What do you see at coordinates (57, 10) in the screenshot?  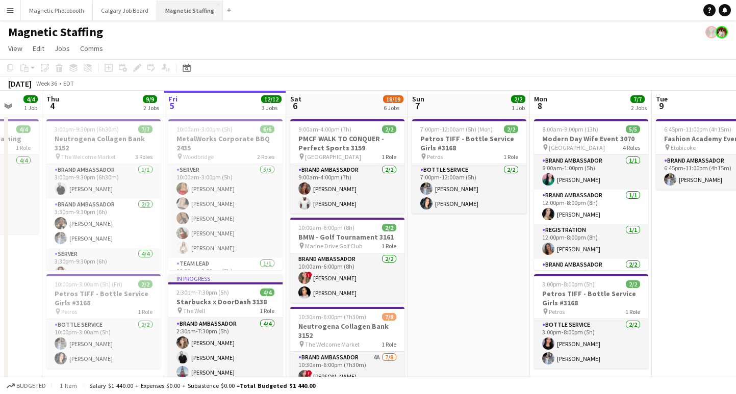 I see `button: Magnetic Photobooth` at bounding box center [57, 10].